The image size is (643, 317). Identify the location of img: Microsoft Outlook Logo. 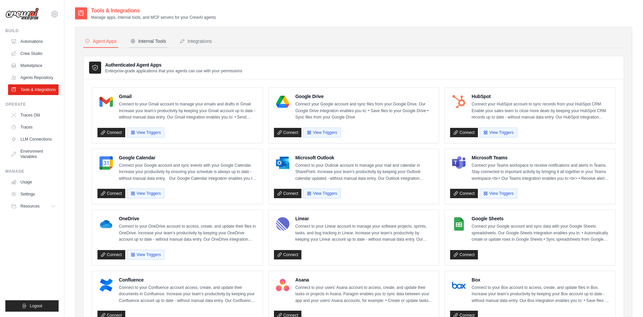
(283, 163).